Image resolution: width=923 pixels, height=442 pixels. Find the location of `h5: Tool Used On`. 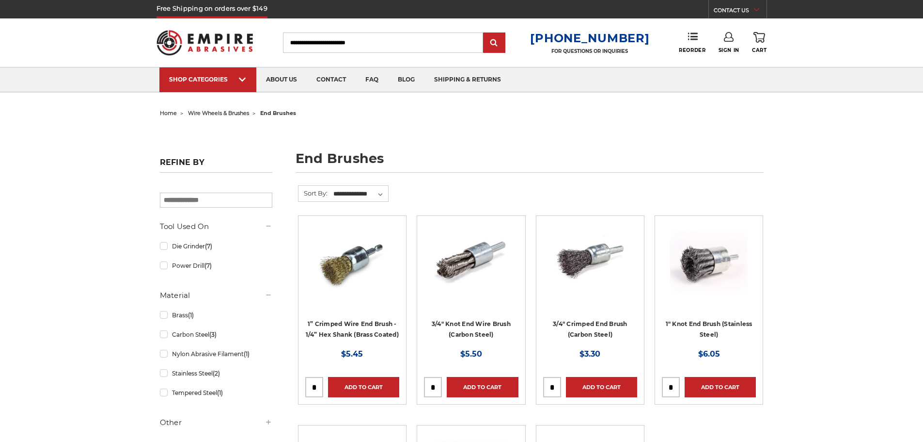

h5: Tool Used On is located at coordinates (216, 226).